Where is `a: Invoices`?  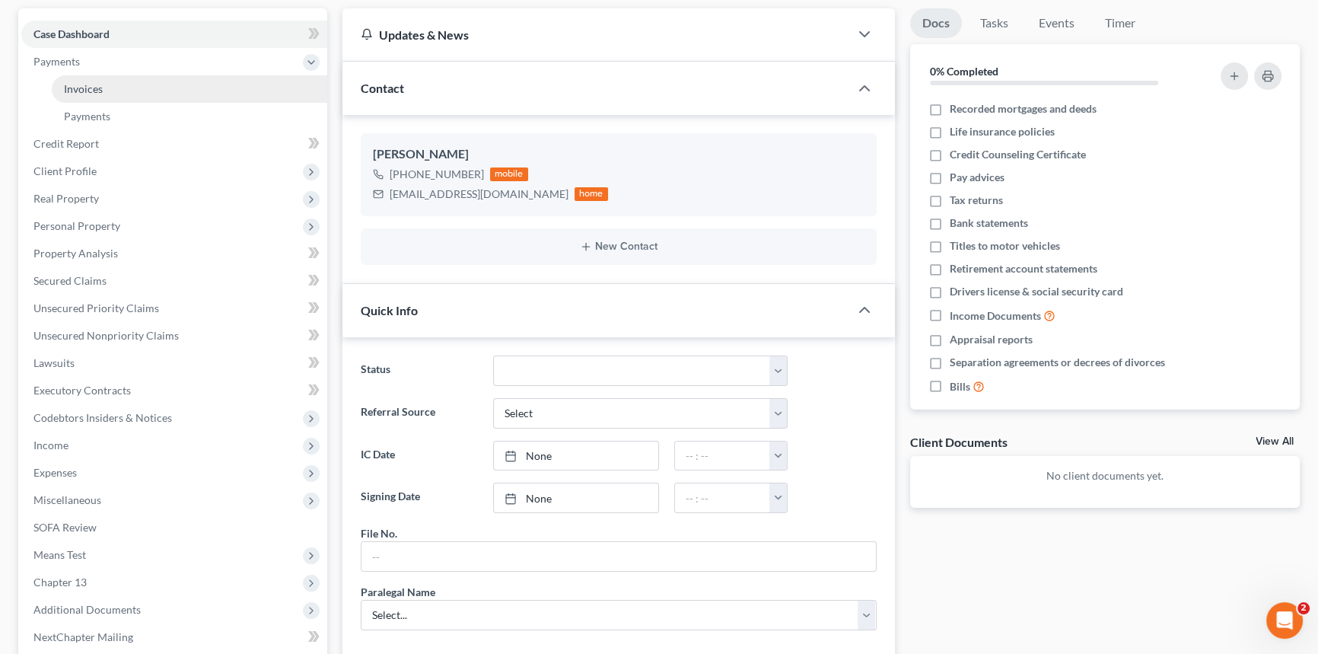
a: Invoices is located at coordinates (190, 89).